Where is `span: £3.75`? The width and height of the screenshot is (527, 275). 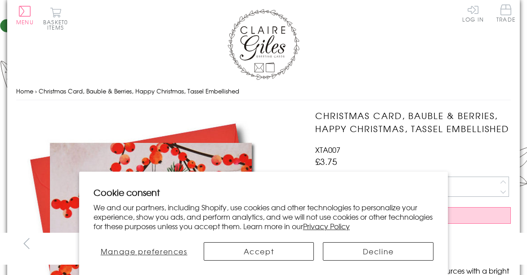
span: £3.75 is located at coordinates (326, 162).